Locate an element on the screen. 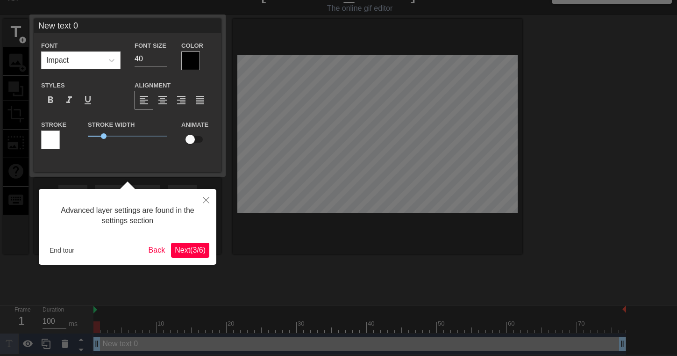 This screenshot has width=677, height=356. button: Back is located at coordinates (157, 250).